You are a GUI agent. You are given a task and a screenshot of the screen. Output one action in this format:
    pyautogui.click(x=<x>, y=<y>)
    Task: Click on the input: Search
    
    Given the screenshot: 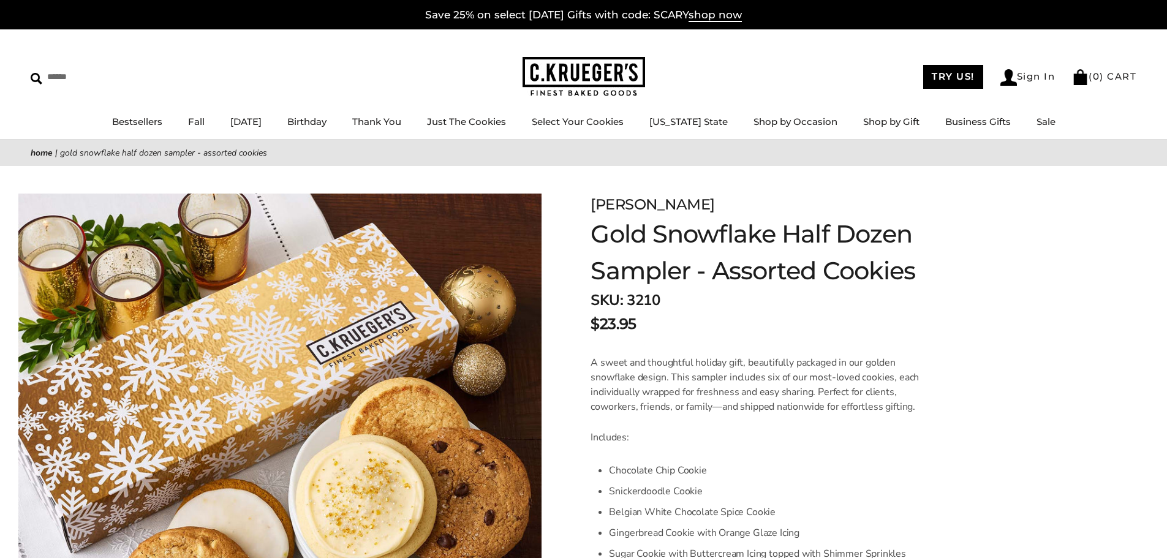 What is the action you would take?
    pyautogui.click(x=104, y=77)
    